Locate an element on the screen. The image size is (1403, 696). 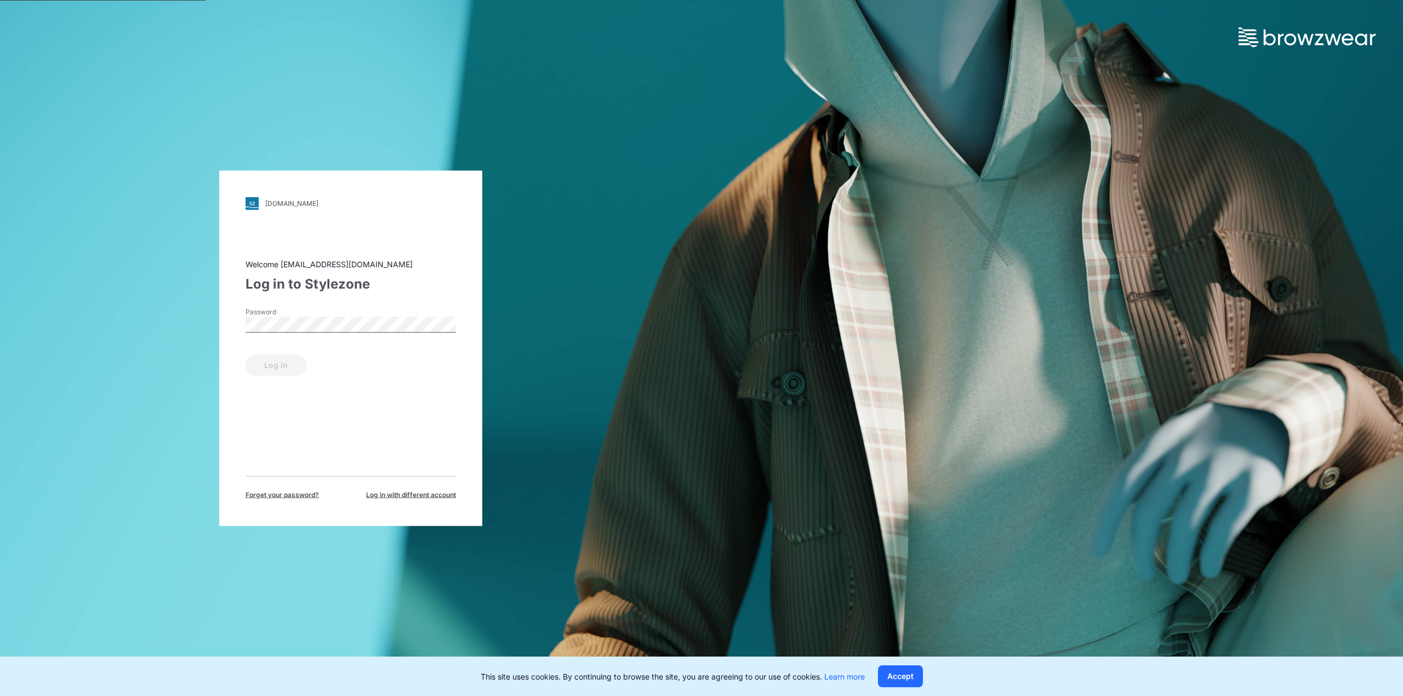
a: Learn more is located at coordinates (844, 677).